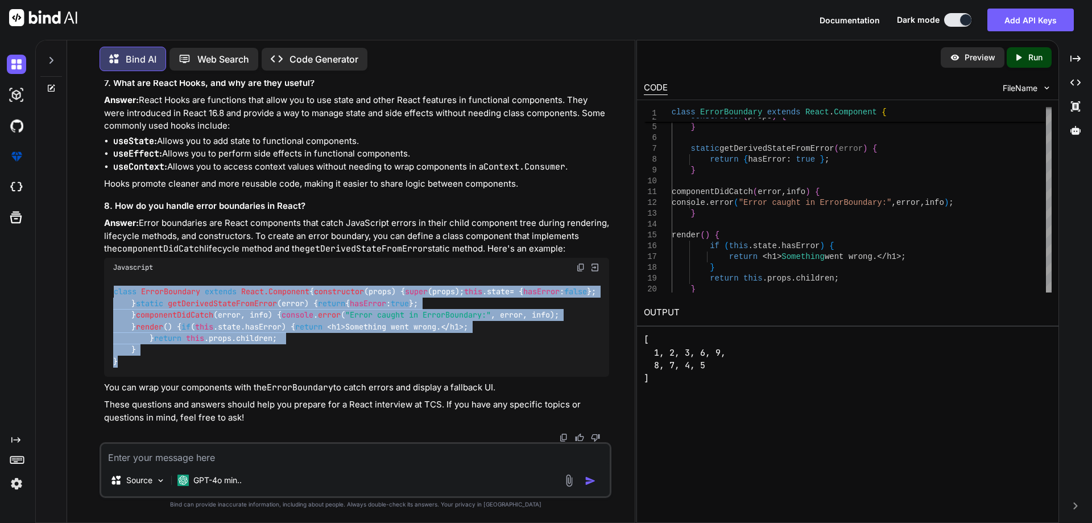  Describe the element at coordinates (650, 289) in the screenshot. I see `div: 20` at that location.